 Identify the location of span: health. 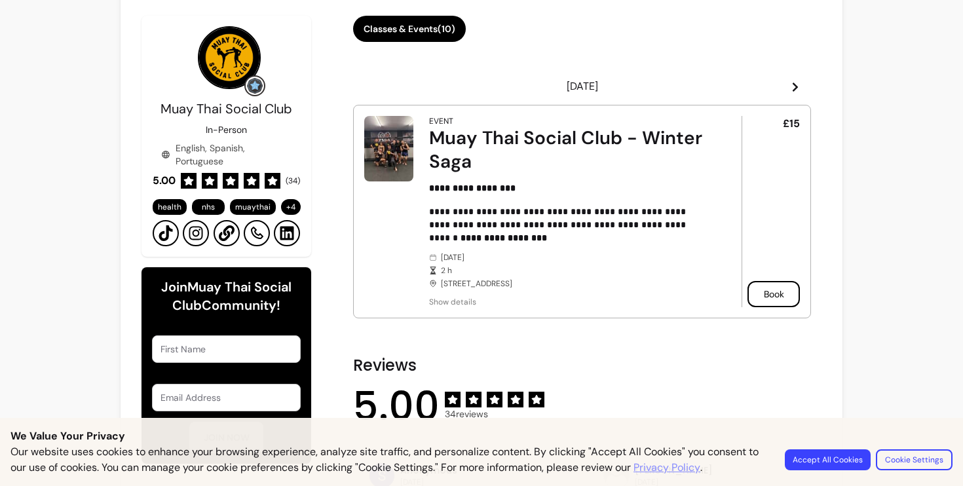
(170, 207).